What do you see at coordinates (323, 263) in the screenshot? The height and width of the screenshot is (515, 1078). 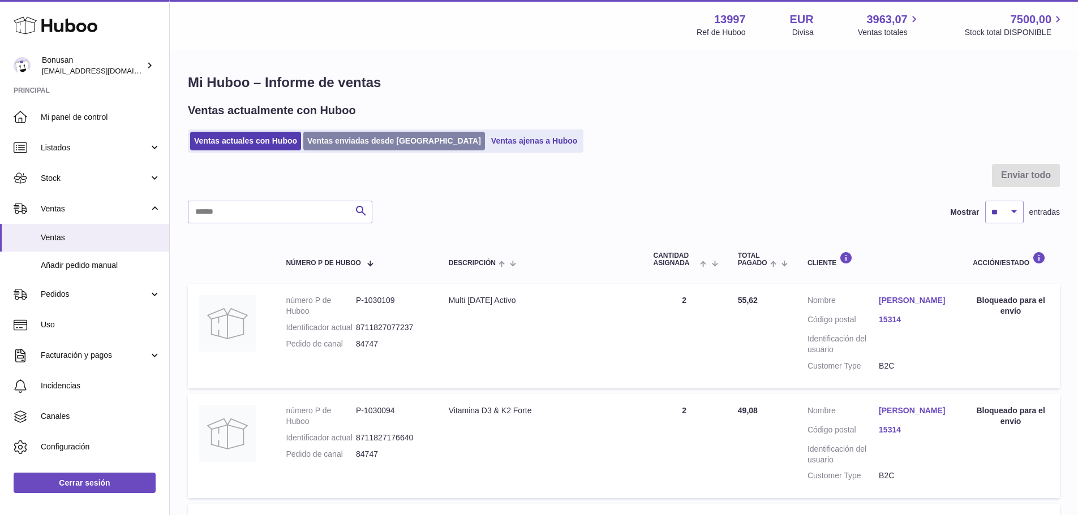 I see `span: número P de Huboo` at bounding box center [323, 263].